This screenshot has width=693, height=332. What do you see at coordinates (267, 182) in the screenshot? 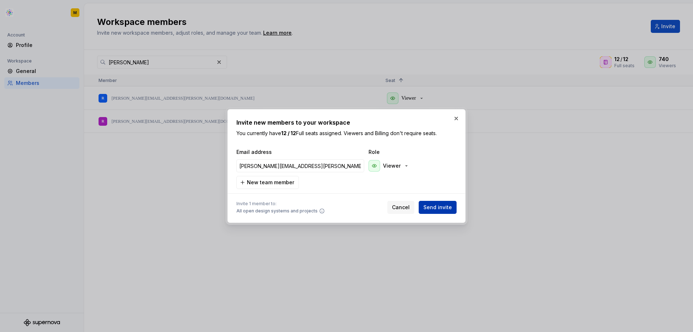
I see `button: New team member` at bounding box center [267, 182].